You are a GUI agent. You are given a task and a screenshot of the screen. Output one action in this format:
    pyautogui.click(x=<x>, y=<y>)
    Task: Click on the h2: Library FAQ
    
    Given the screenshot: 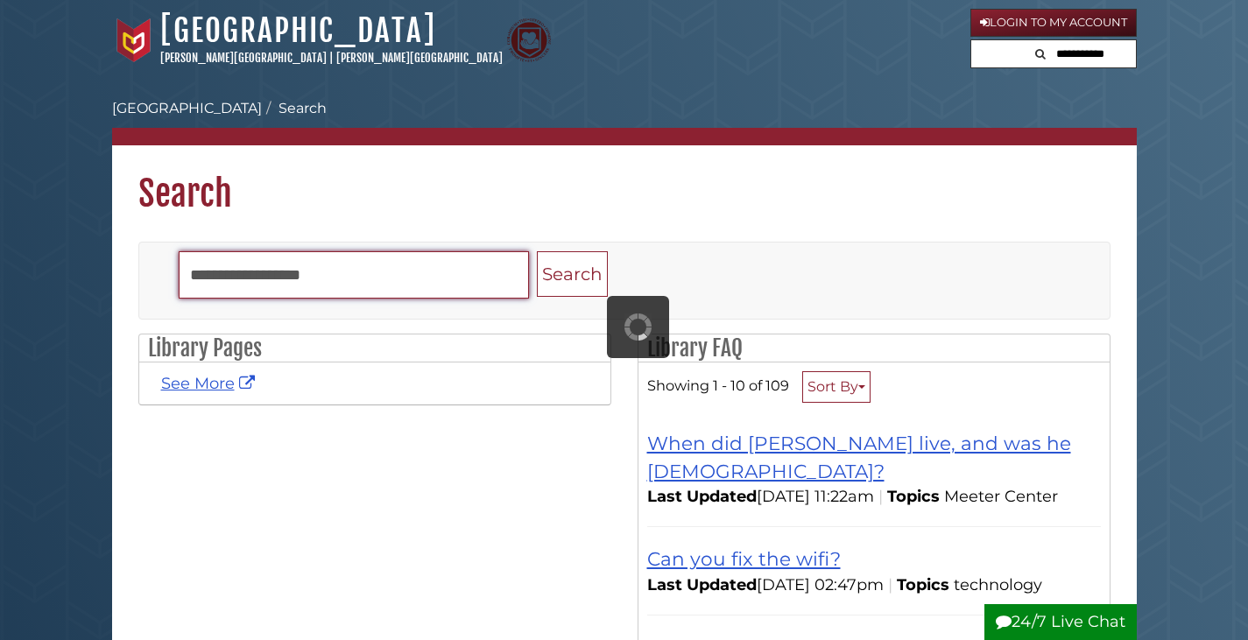 What is the action you would take?
    pyautogui.click(x=874, y=348)
    